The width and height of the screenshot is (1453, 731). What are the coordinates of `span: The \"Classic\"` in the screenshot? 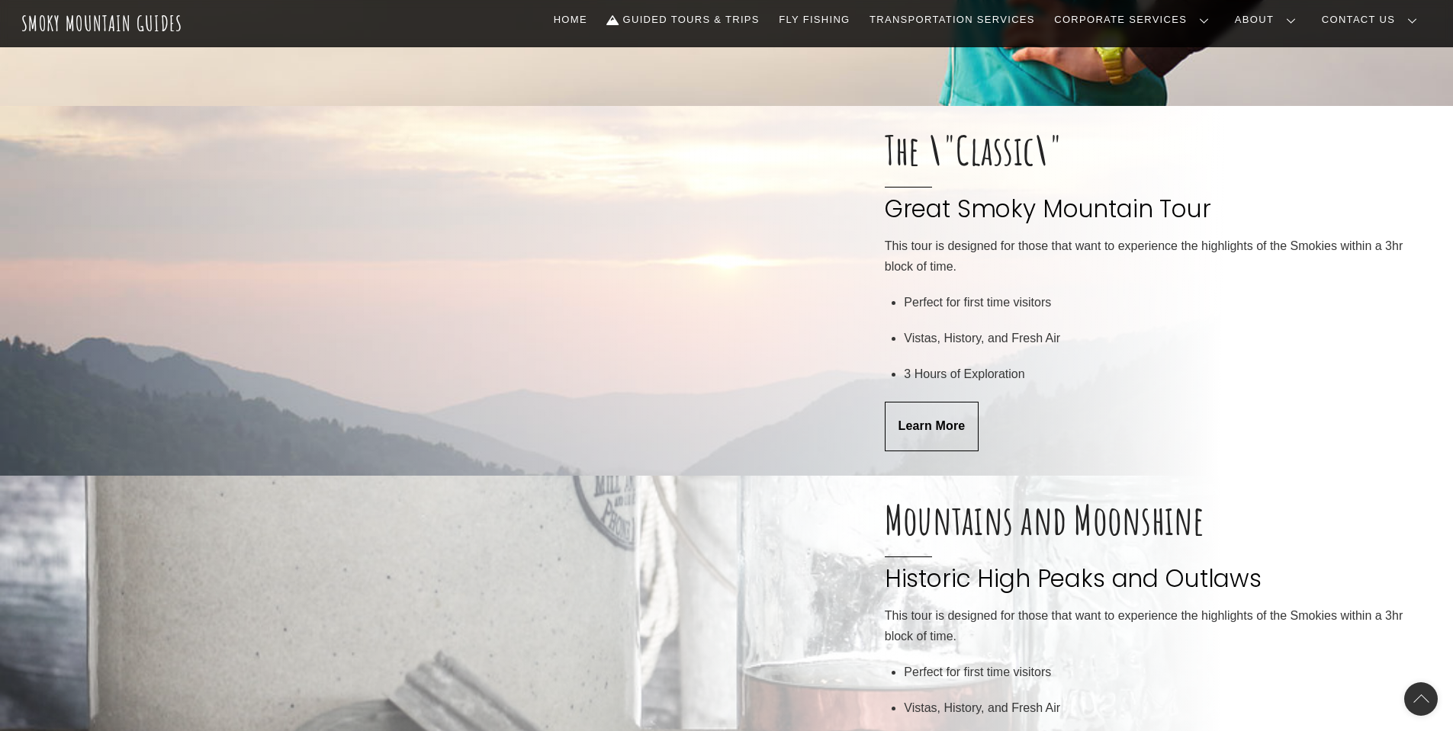 It's located at (1156, 150).